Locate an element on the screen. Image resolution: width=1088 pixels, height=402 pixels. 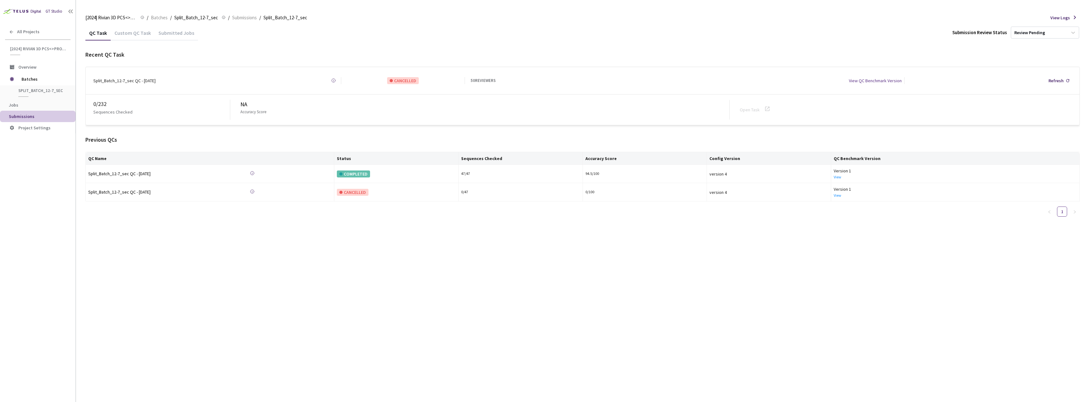
a: Submissions is located at coordinates (245, 17).